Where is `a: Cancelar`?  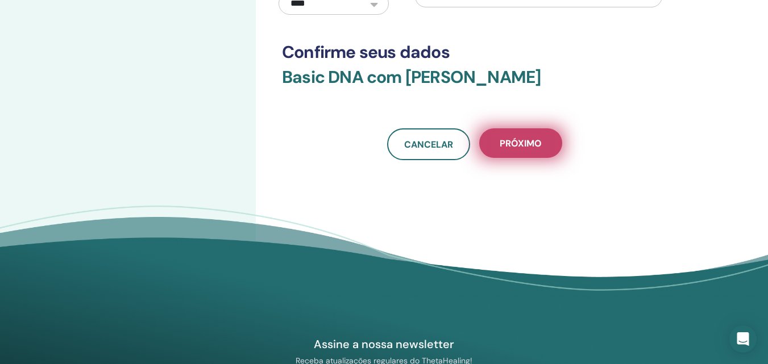 a: Cancelar is located at coordinates (429, 144).